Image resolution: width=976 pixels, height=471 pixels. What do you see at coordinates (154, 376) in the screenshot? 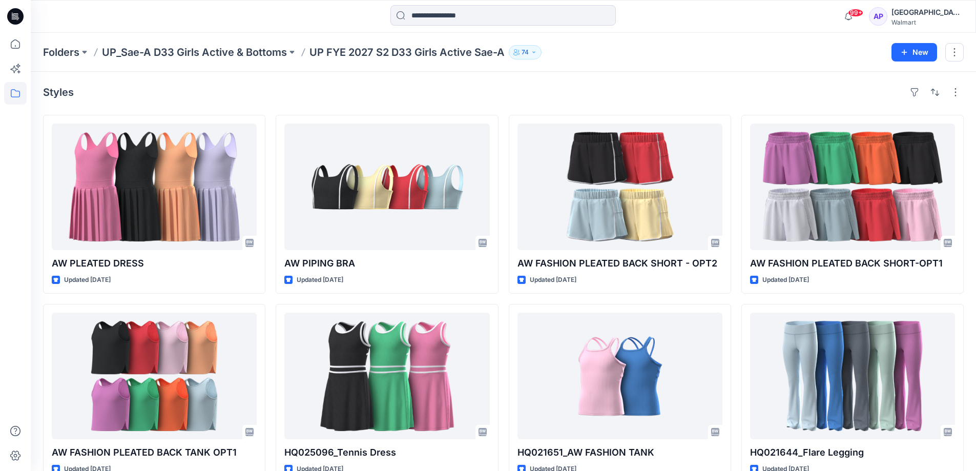
I see `a: AW FASHION PLEATED BACK TANK OPT1` at bounding box center [154, 376].